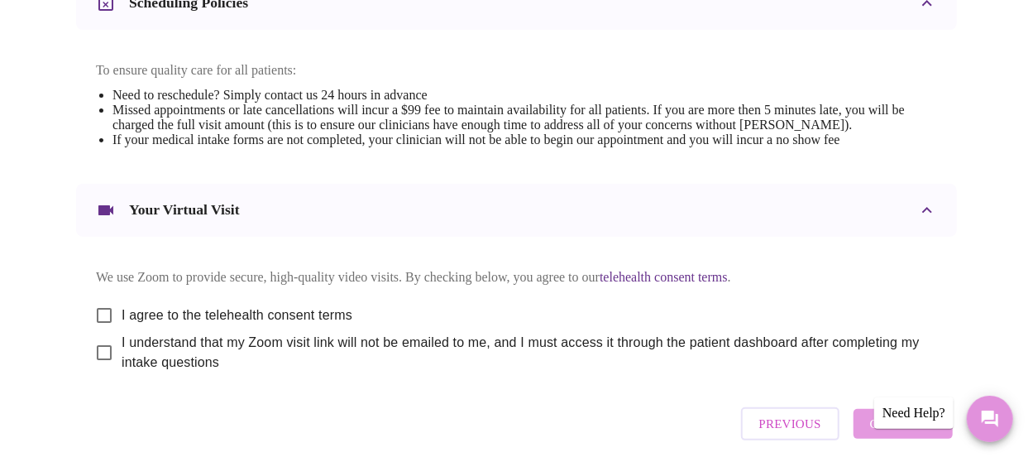  What do you see at coordinates (990, 419) in the screenshot?
I see `button: Messages` at bounding box center [990, 419].